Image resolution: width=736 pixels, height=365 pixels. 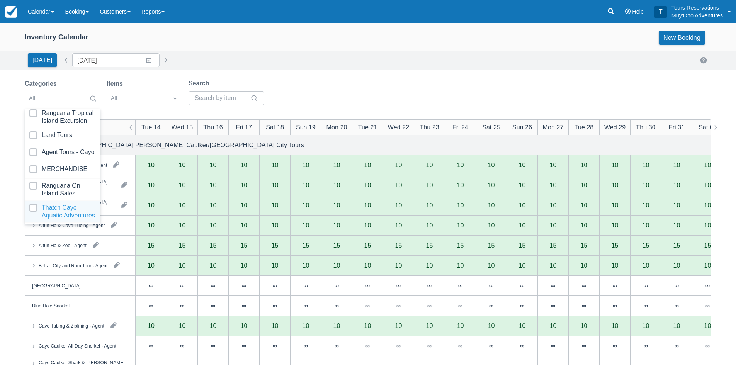 I want to click on div: Caye Caulker All Day Snorkel - Agent, so click(x=77, y=346).